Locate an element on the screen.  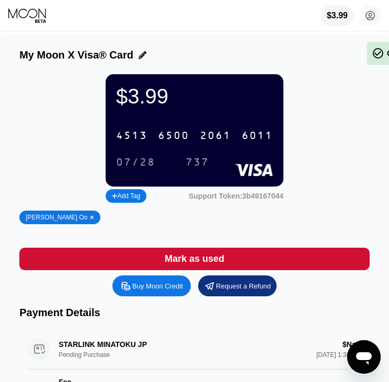
div: 2061 is located at coordinates (215, 136).